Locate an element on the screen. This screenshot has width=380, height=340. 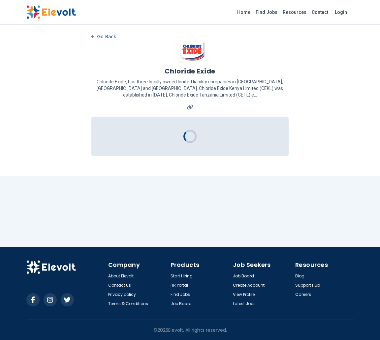
a: Privacy policy is located at coordinates (122, 295).